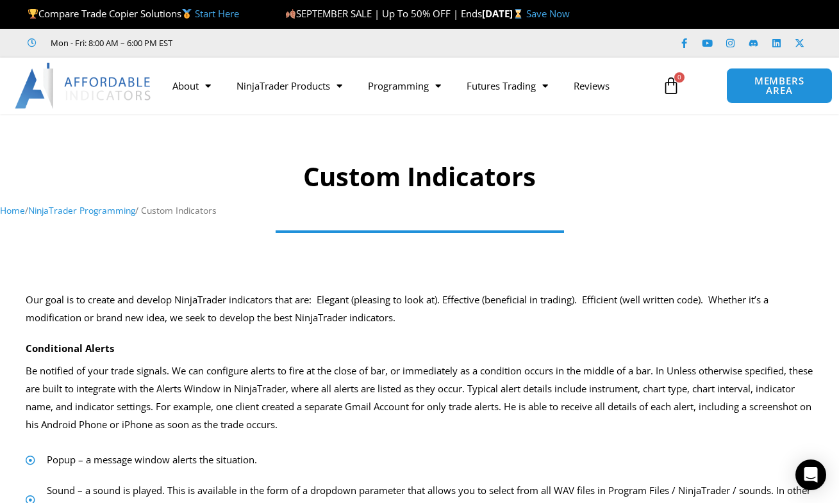 The image size is (839, 503). What do you see at coordinates (420, 309) in the screenshot?
I see `div: Our goal is to create and develop NinjaTrader indicators that are: Elegant (pleasing to look at)....` at bounding box center [420, 309].